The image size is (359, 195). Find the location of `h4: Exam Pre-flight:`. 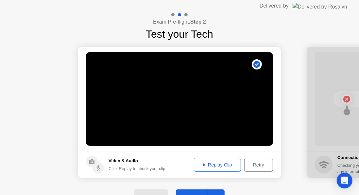

h4: Exam Pre-flight: is located at coordinates (180, 22).